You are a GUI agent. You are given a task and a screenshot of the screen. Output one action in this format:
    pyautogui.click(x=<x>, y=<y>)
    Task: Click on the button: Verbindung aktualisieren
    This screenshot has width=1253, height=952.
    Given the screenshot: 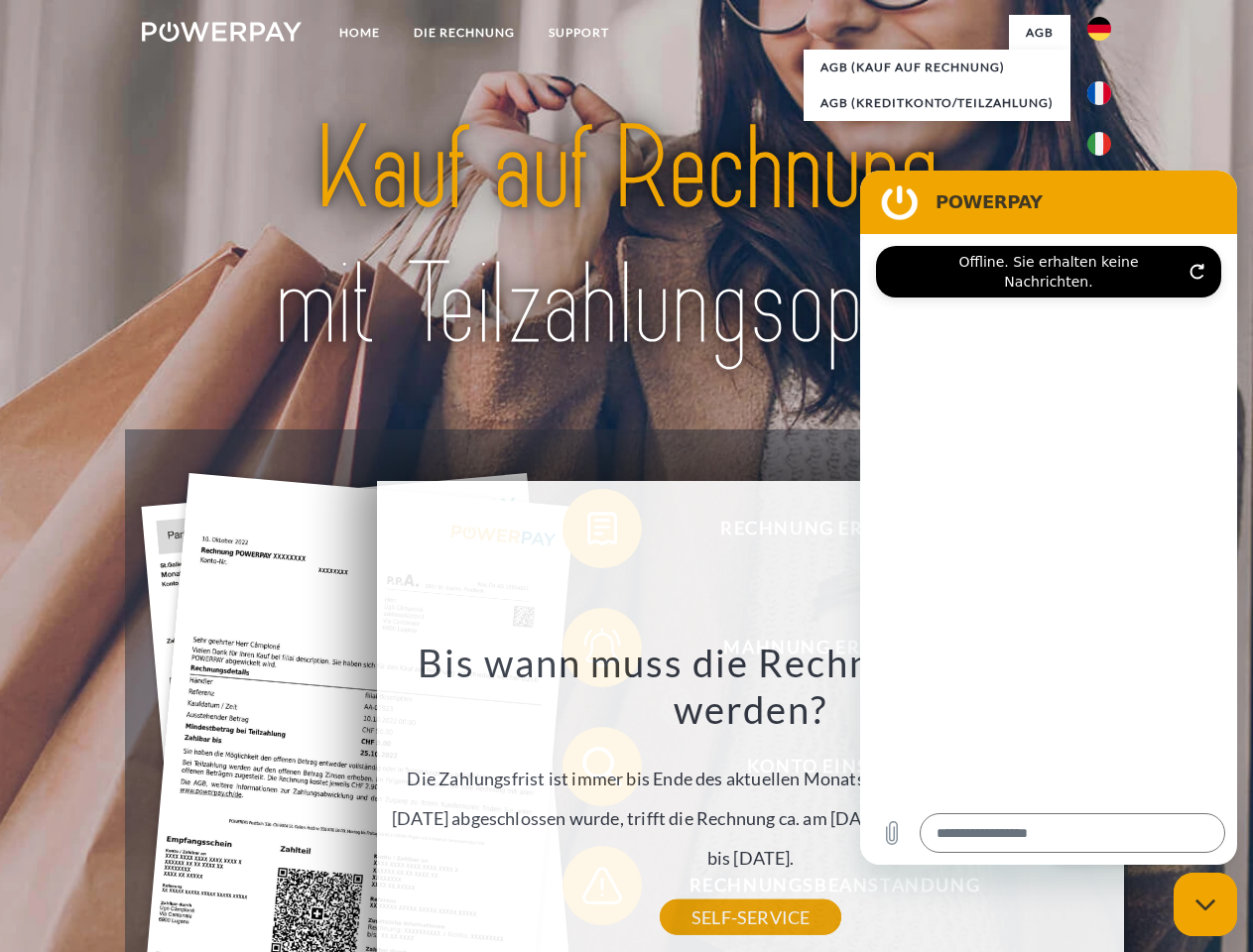 What is the action you would take?
    pyautogui.click(x=337, y=101)
    